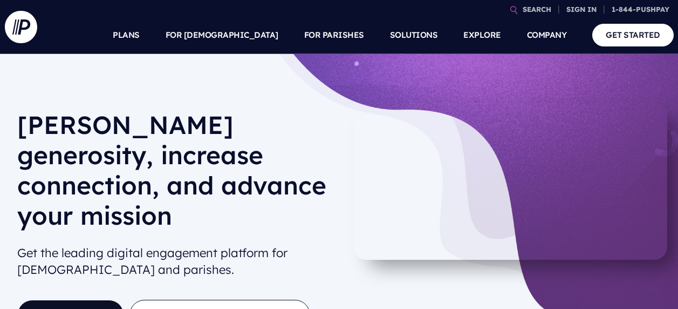  Describe the element at coordinates (334, 35) in the screenshot. I see `a: FOR PARISHES` at that location.